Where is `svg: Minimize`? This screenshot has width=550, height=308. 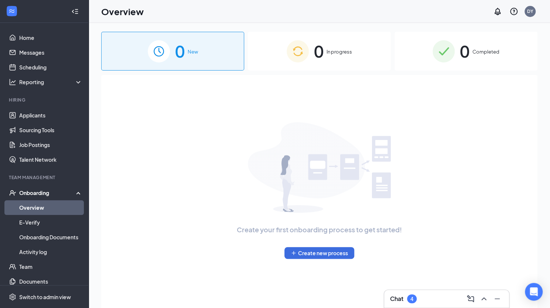
svg: Minimize is located at coordinates (497, 299).